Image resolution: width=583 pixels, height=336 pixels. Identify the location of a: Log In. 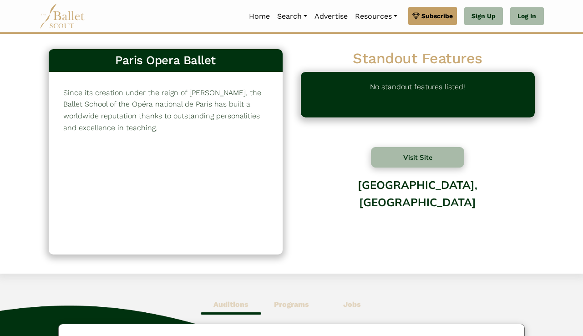
(526, 16).